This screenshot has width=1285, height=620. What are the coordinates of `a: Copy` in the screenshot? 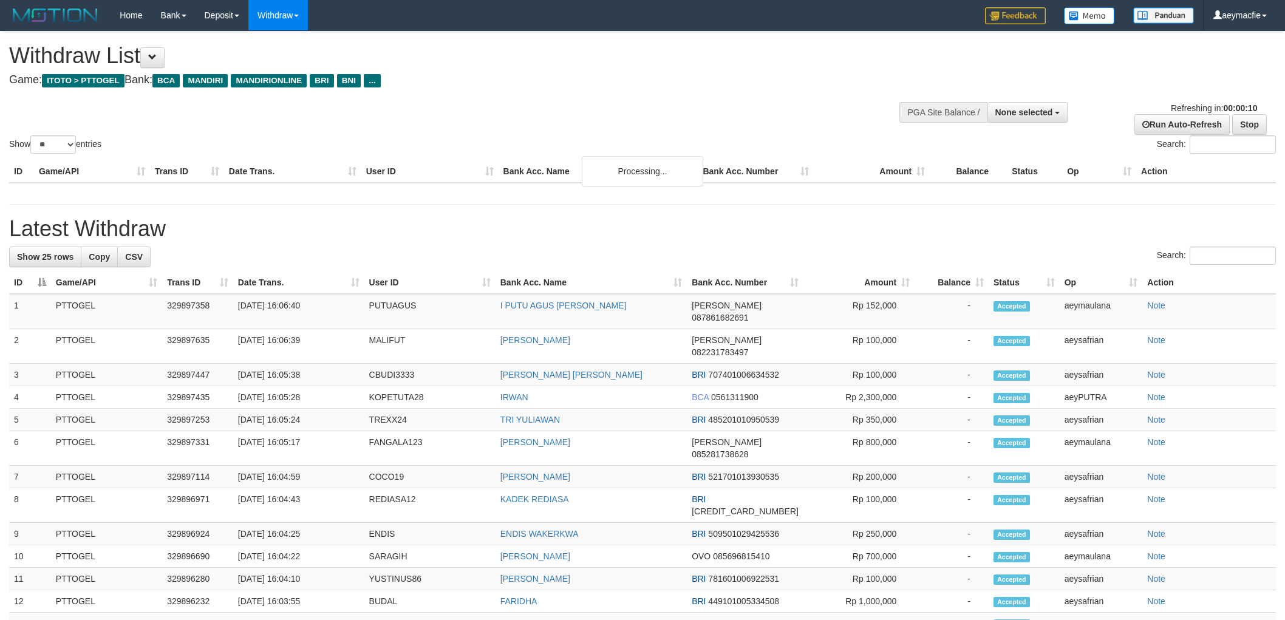 It's located at (99, 257).